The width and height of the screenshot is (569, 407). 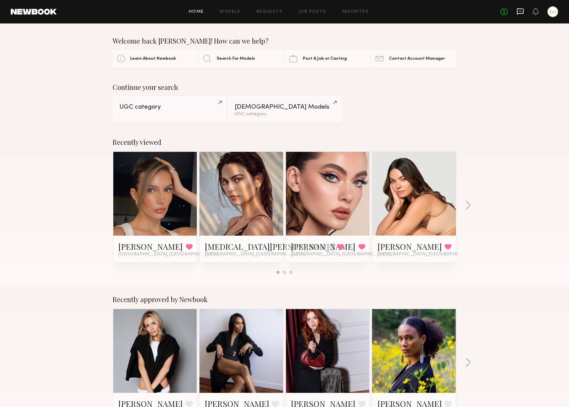 I want to click on a: Job Posts, so click(x=312, y=12).